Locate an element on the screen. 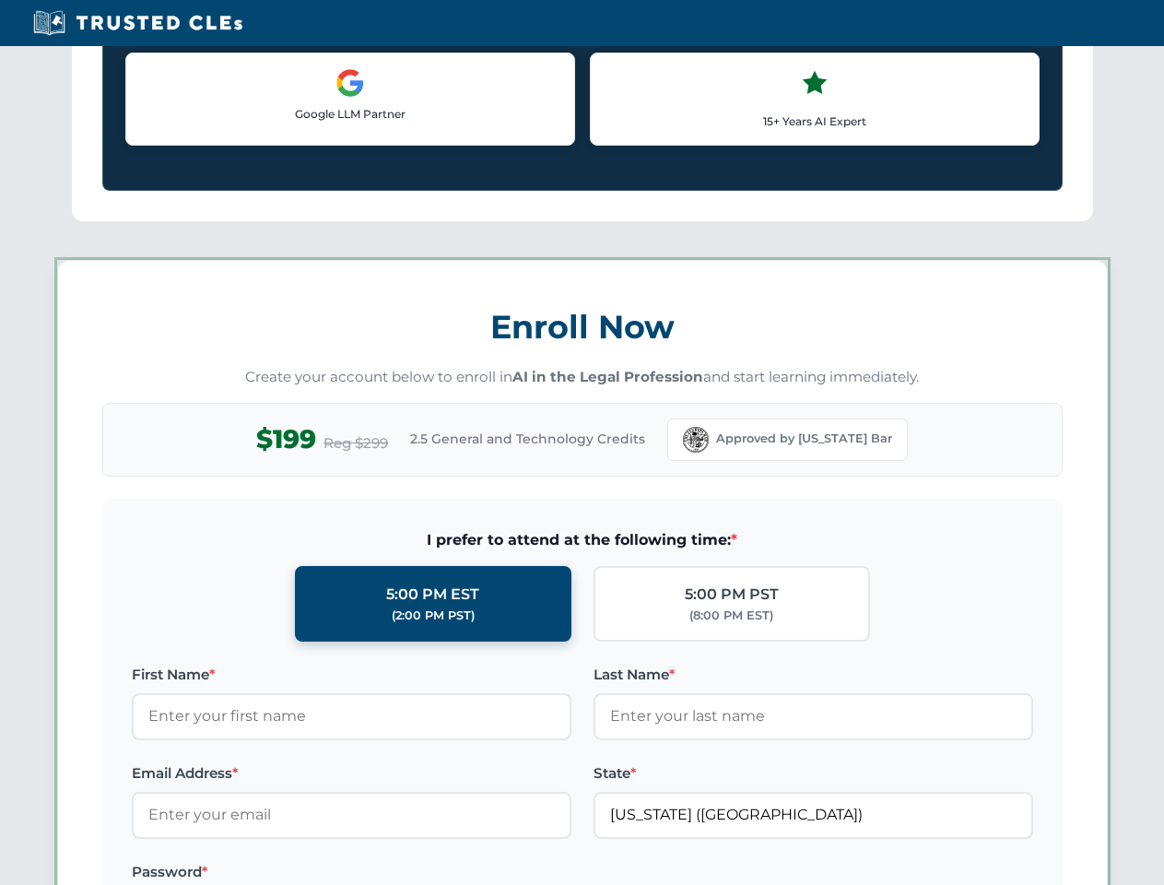 The width and height of the screenshot is (1164, 885). input: Enter your last name is located at coordinates (813, 716).